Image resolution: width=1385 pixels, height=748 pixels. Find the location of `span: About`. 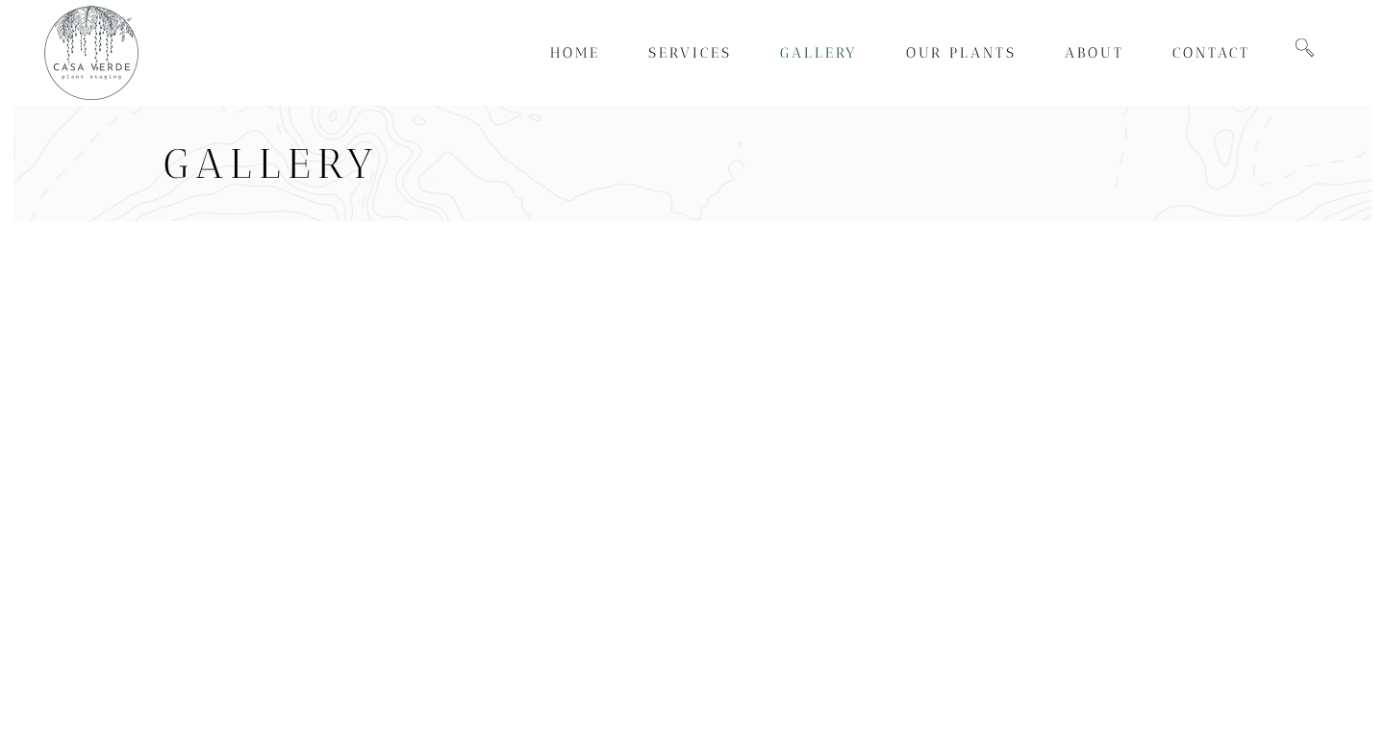

span: About is located at coordinates (1094, 53).